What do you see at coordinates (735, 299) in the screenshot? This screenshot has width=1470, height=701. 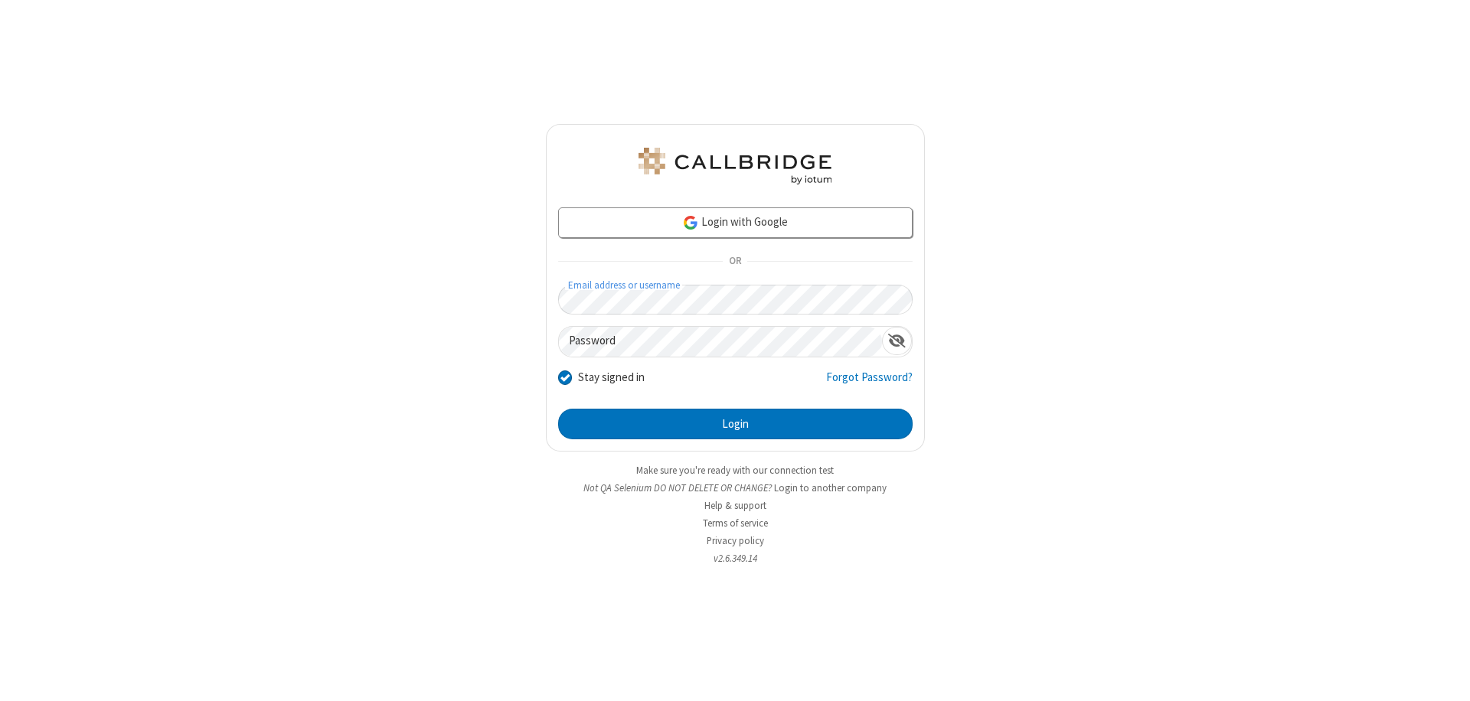 I see `input: Email address or username` at bounding box center [735, 299].